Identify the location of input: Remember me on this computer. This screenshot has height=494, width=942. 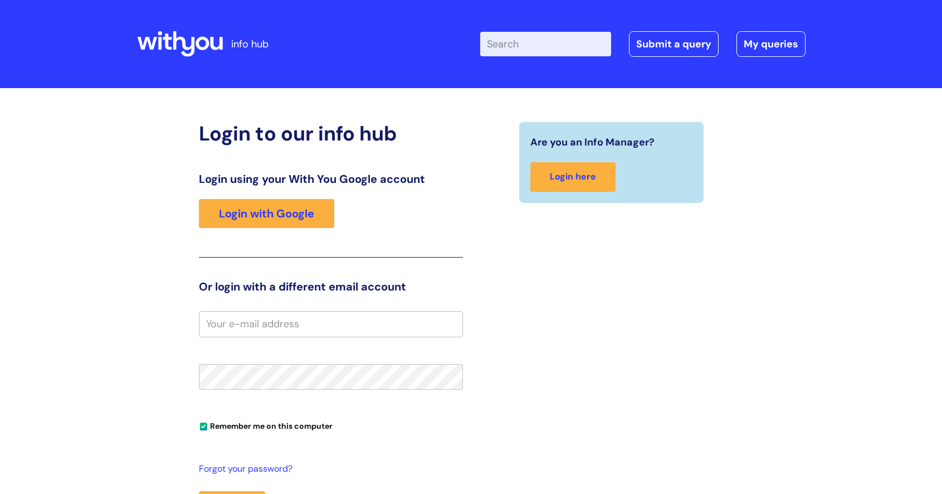
(203, 426).